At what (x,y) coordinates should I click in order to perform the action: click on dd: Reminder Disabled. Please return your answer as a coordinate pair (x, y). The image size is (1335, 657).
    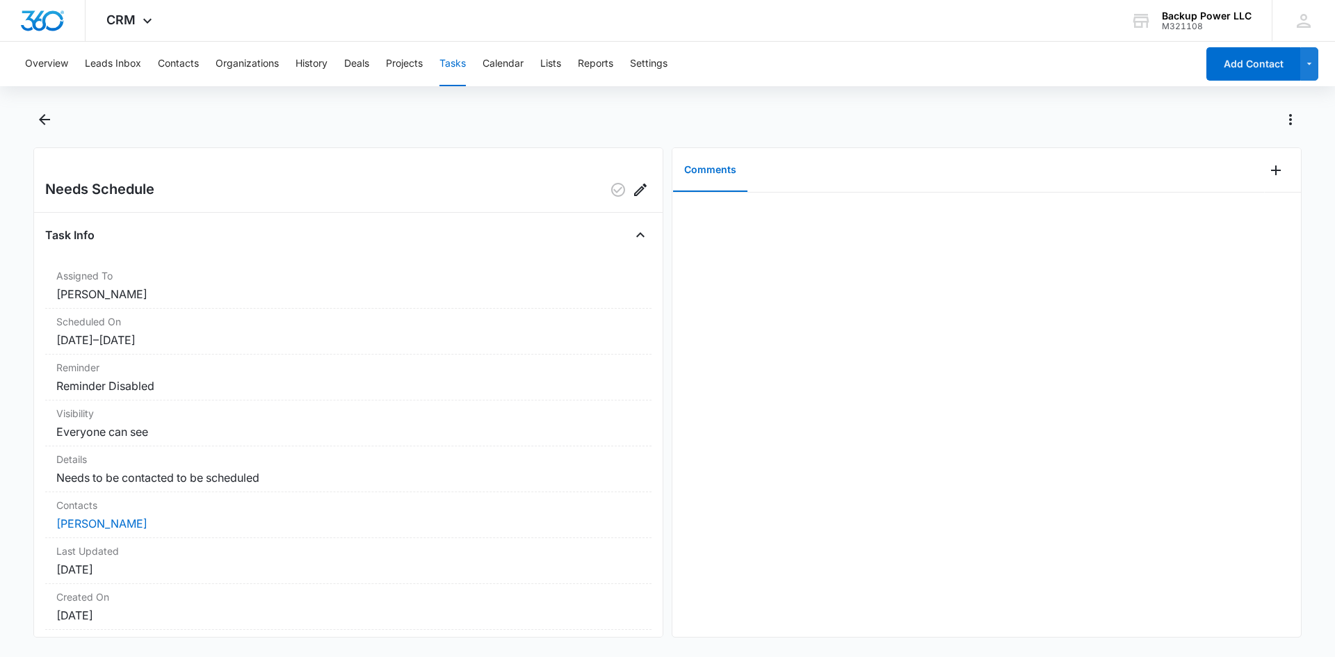
    Looking at the image, I should click on (348, 386).